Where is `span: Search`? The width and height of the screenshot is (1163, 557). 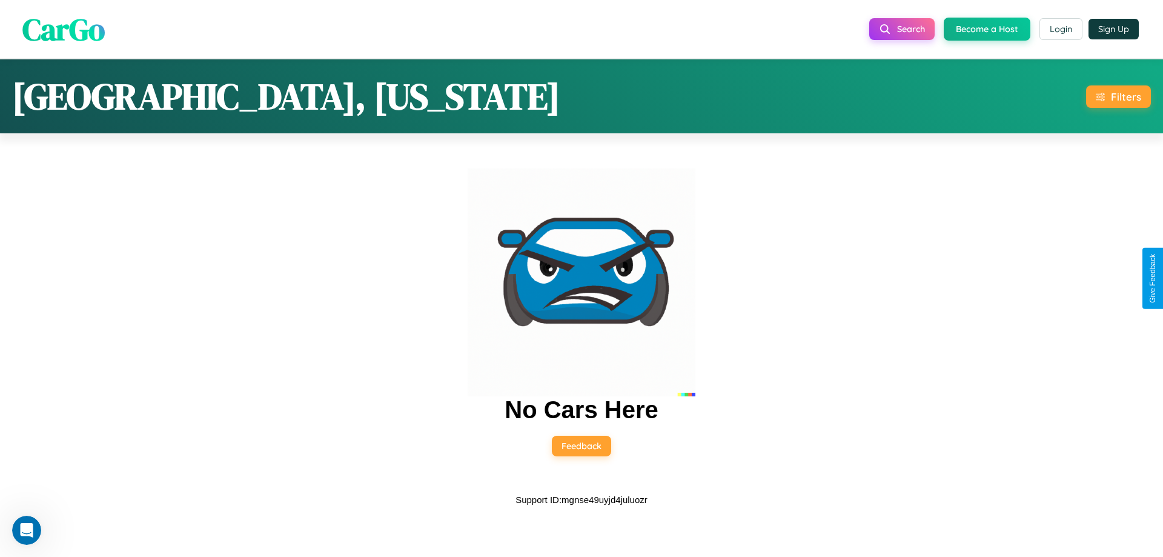
span: Search is located at coordinates (911, 29).